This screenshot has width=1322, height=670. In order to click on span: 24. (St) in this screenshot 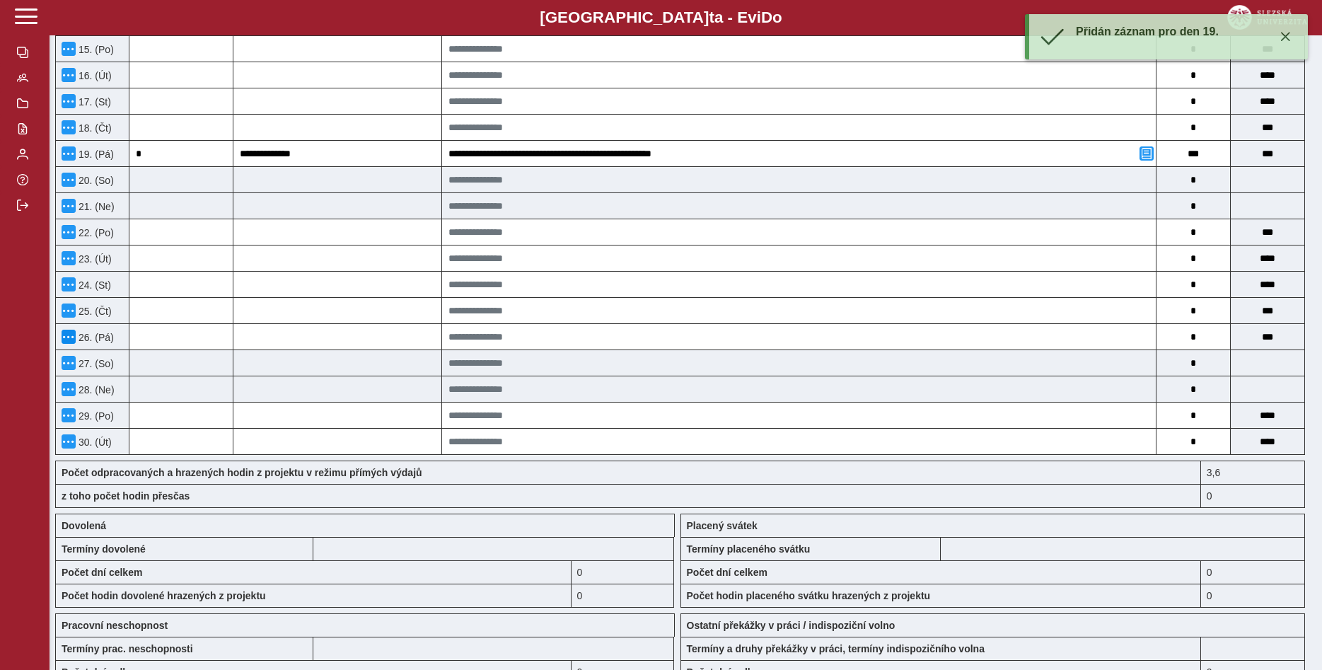, I will do `click(93, 285)`.